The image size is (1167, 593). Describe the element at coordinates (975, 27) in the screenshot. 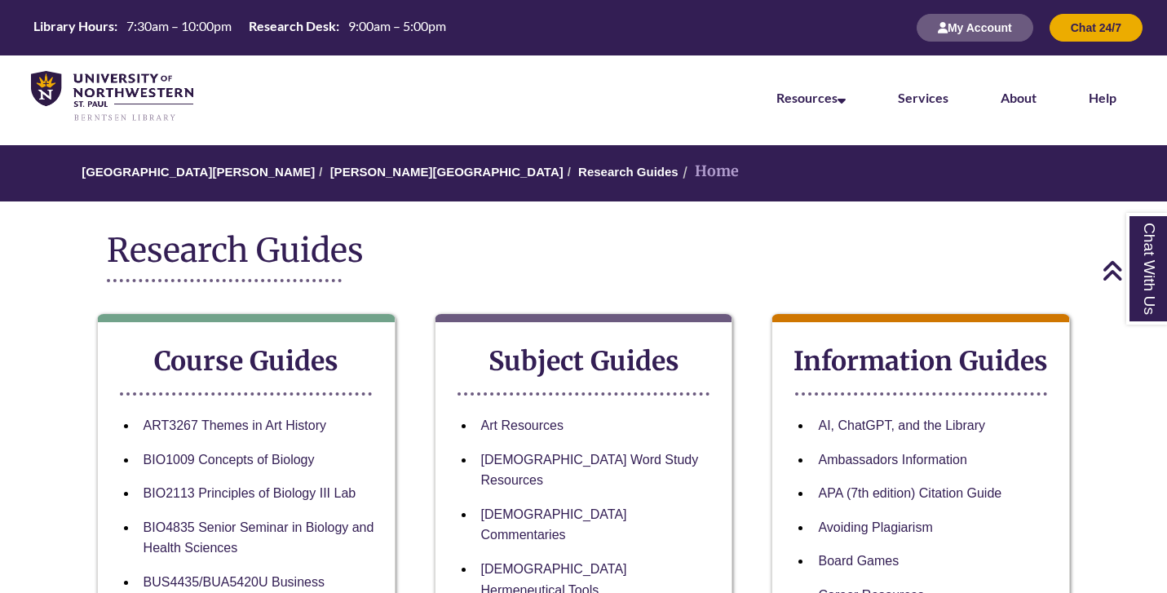

I see `a: My Account` at that location.